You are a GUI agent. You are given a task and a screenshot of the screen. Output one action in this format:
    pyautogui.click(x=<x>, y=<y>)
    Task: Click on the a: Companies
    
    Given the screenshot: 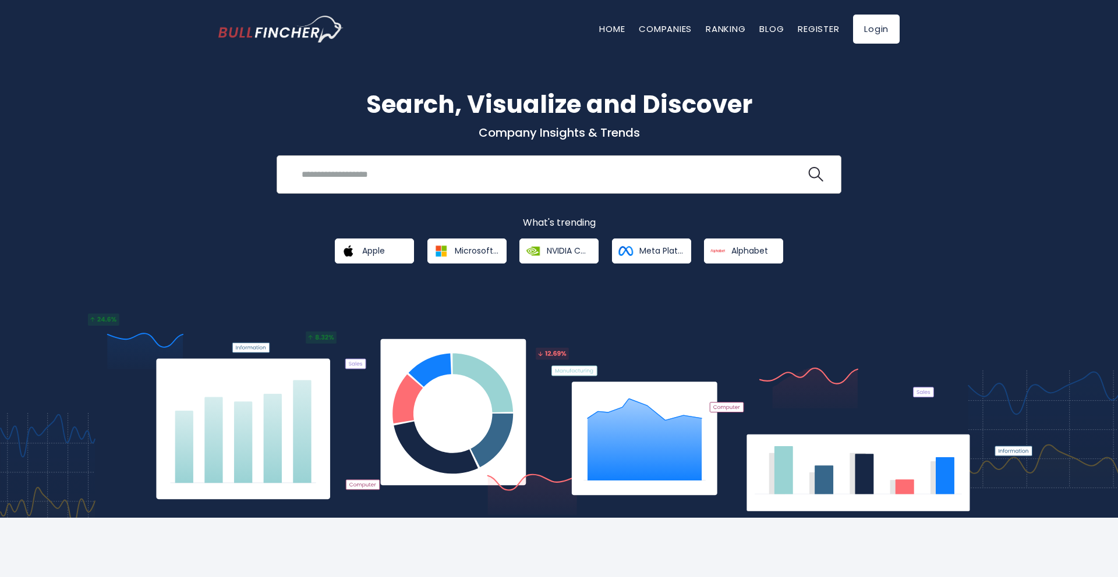 What is the action you would take?
    pyautogui.click(x=665, y=29)
    